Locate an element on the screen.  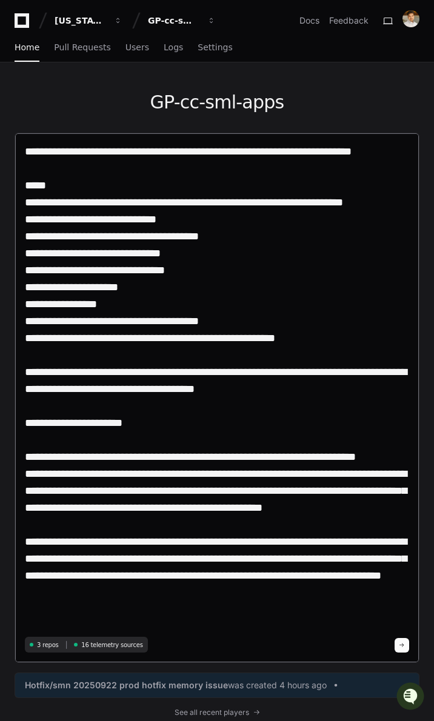
a: Powered byPylon is located at coordinates (116, 132).